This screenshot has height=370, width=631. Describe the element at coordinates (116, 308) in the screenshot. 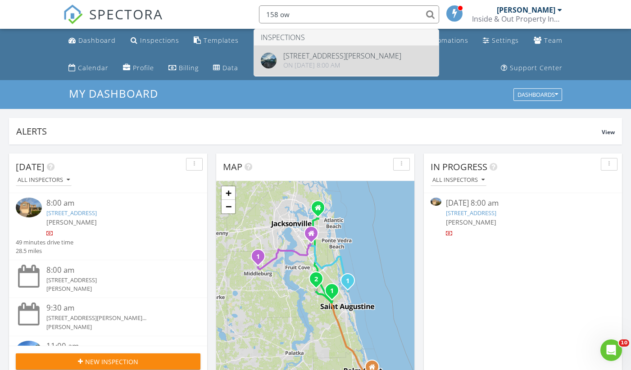

I see `div: 9:30 am` at that location.